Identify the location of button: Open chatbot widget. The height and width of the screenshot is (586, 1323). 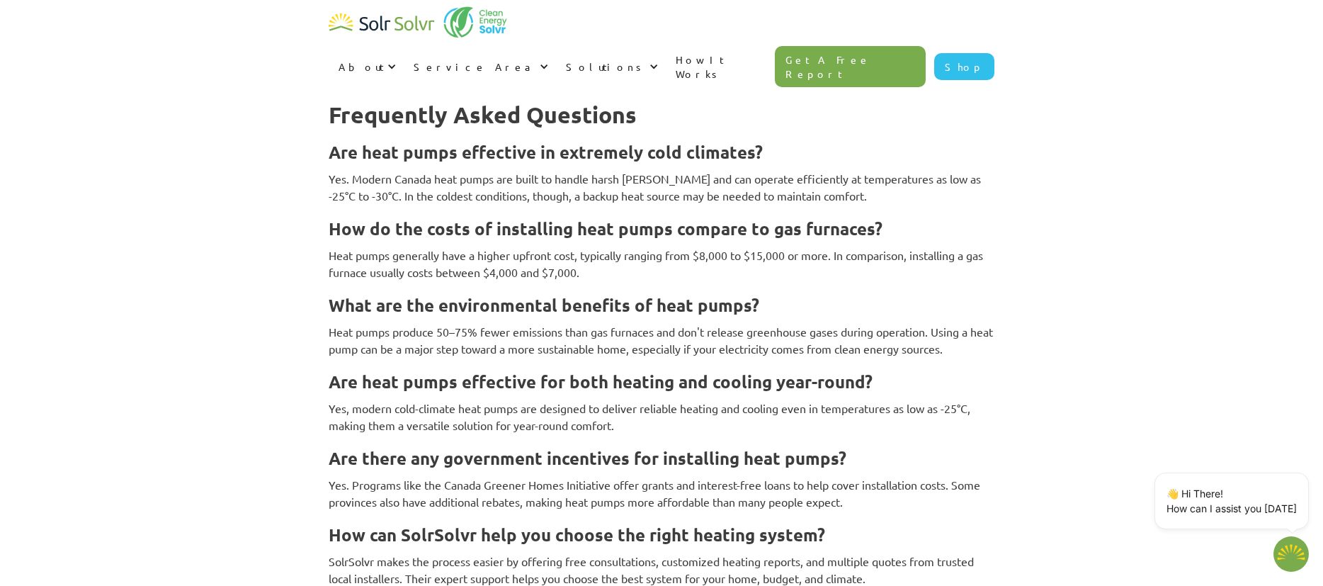
(1292, 554).